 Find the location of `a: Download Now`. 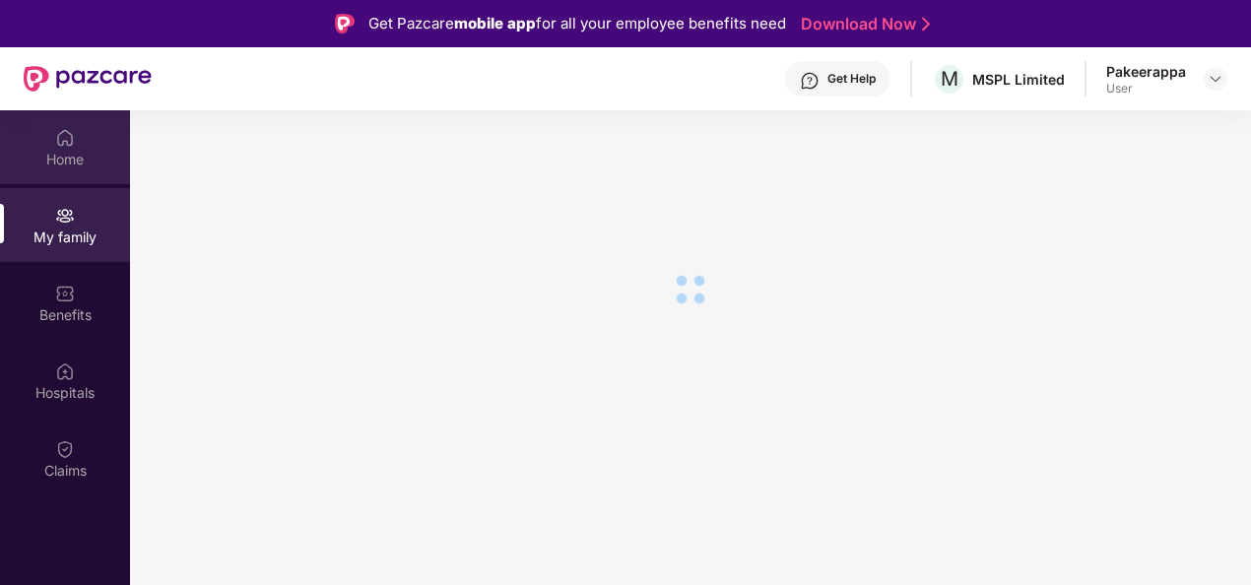

a: Download Now is located at coordinates (862, 24).